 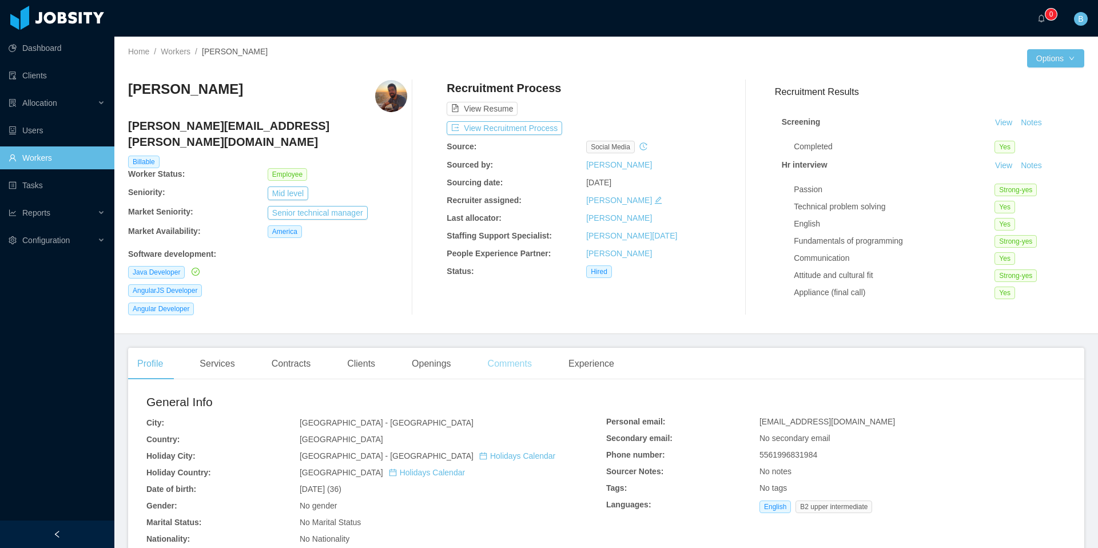 I want to click on div: Services, so click(x=217, y=364).